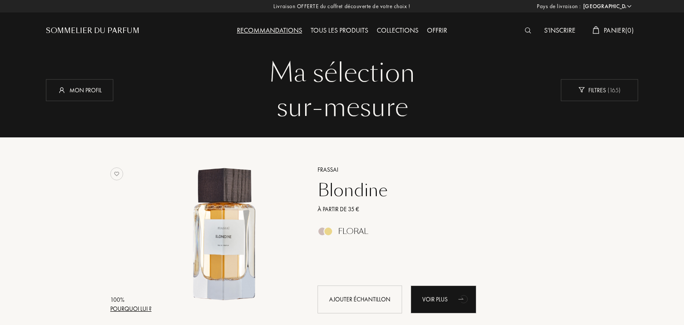  I want to click on a: Blondine Frassai, so click(230, 239).